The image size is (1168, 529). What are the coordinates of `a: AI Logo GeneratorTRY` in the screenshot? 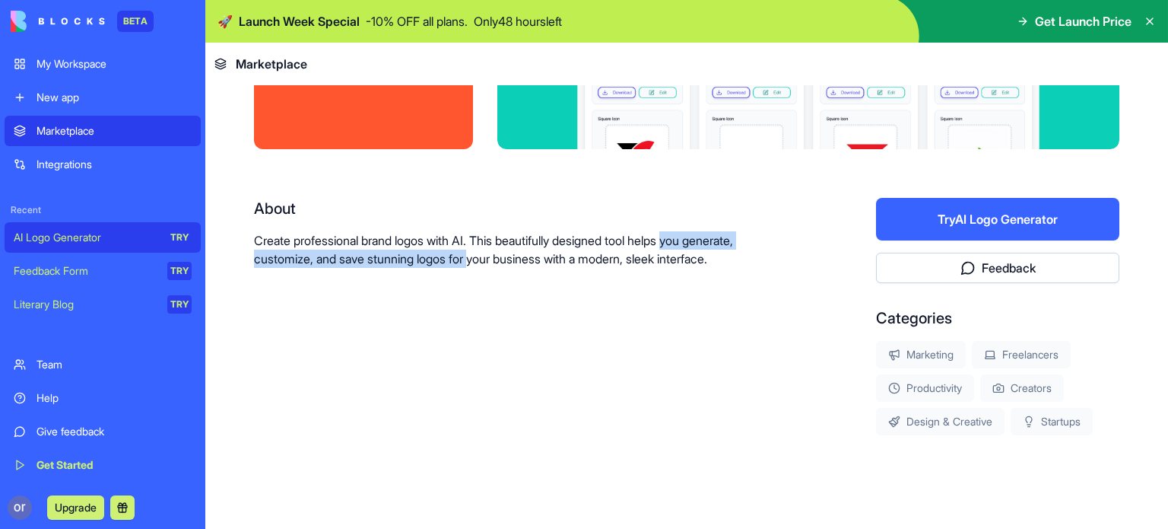 It's located at (103, 237).